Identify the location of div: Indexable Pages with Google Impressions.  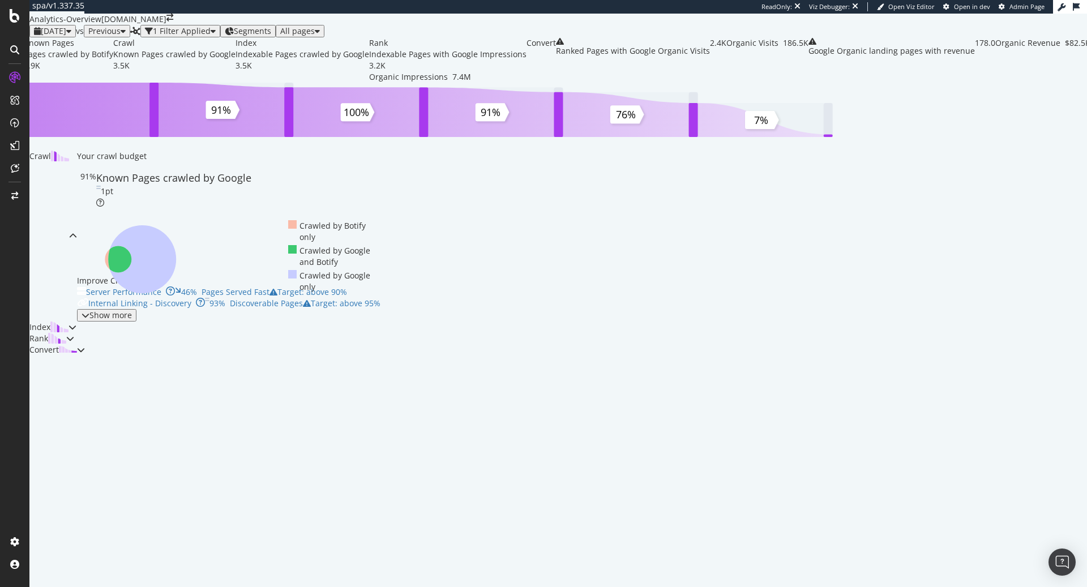
(448, 54).